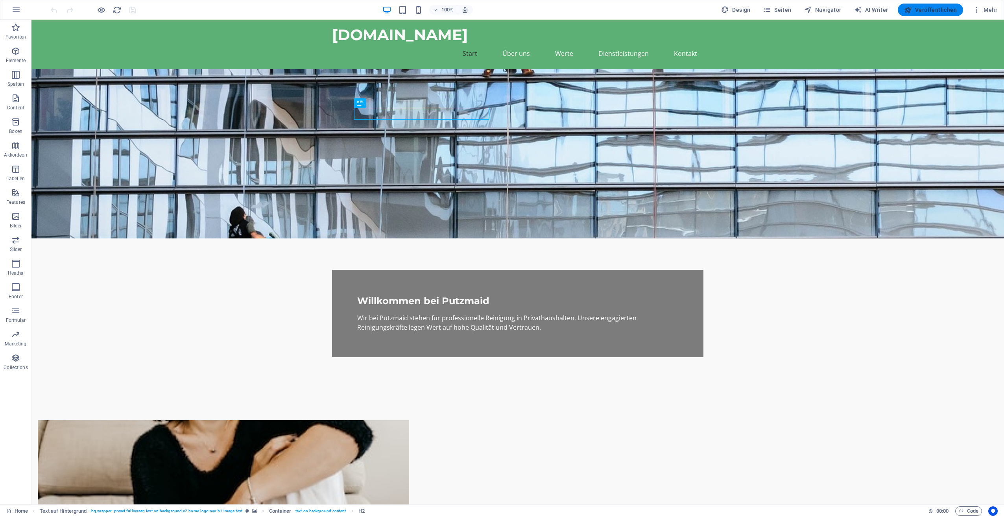 The width and height of the screenshot is (1004, 517). Describe the element at coordinates (938, 511) in the screenshot. I see `h6: Session-Zeit` at that location.